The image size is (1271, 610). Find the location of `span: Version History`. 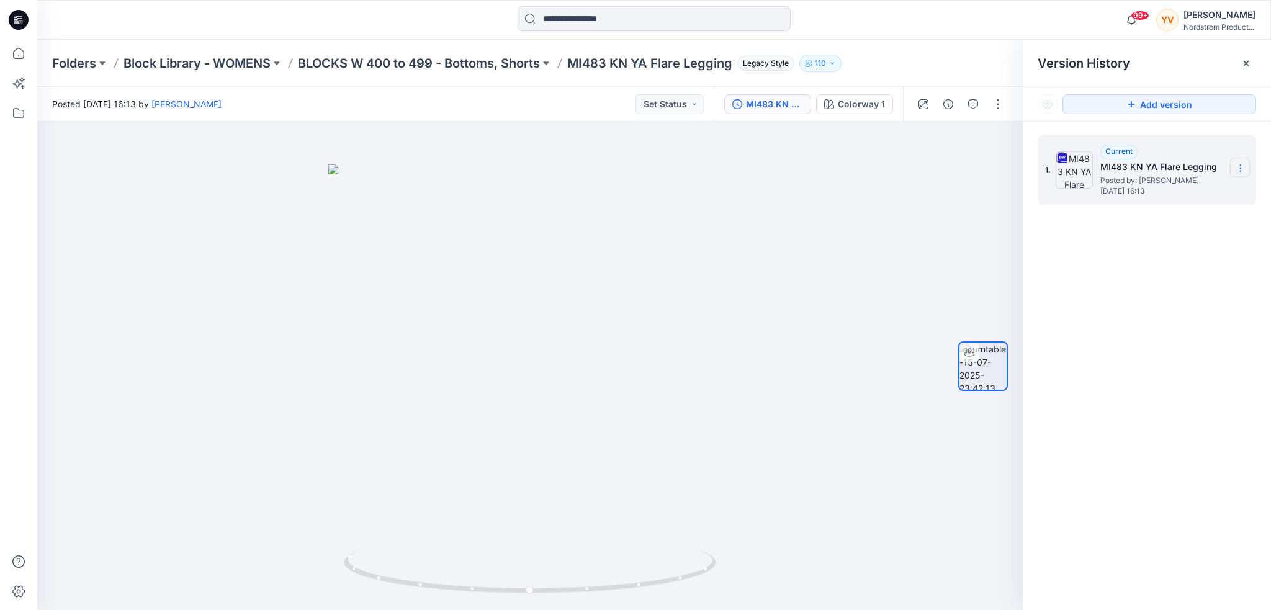

span: Version History is located at coordinates (1084, 63).